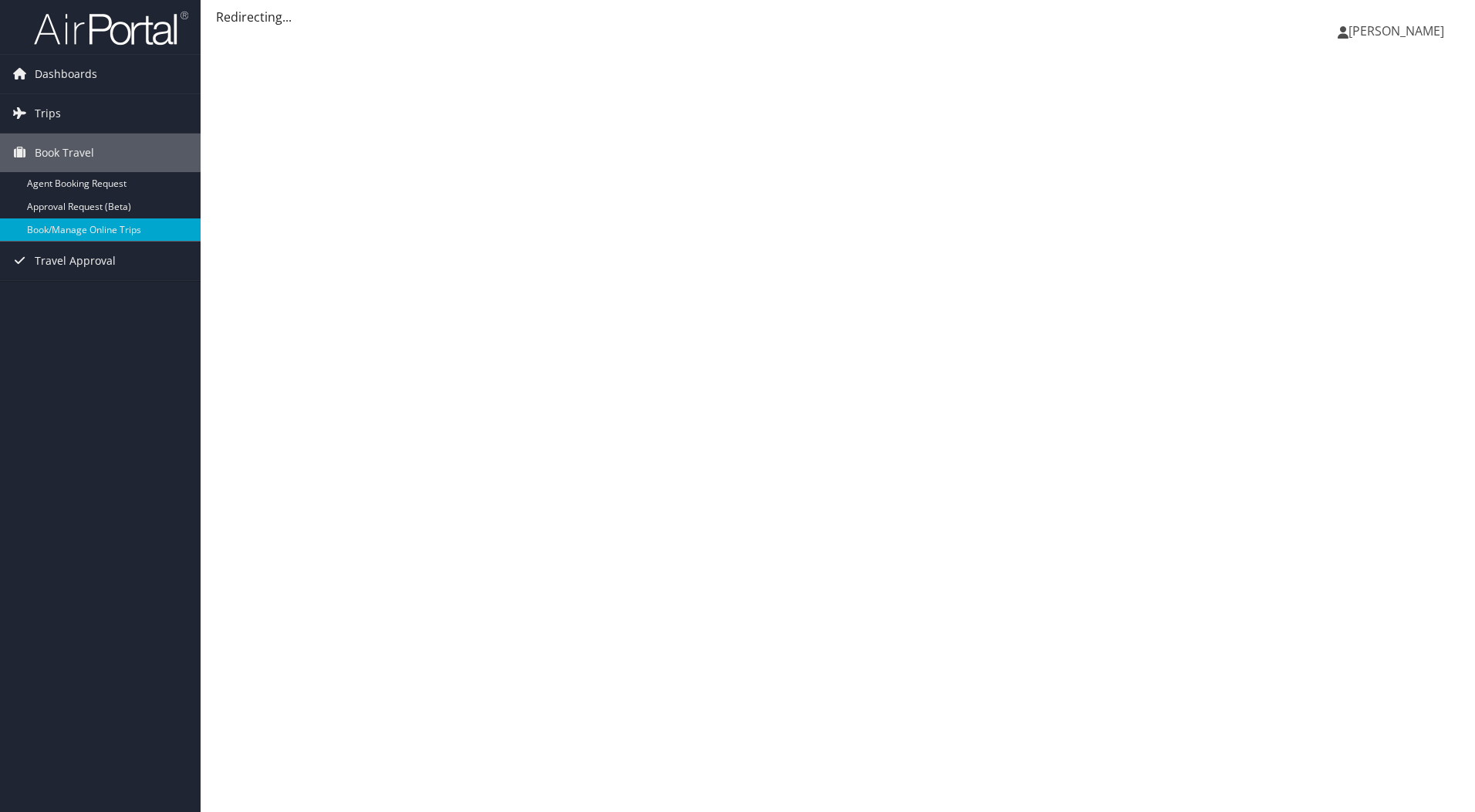  I want to click on span: Dashboards, so click(66, 75).